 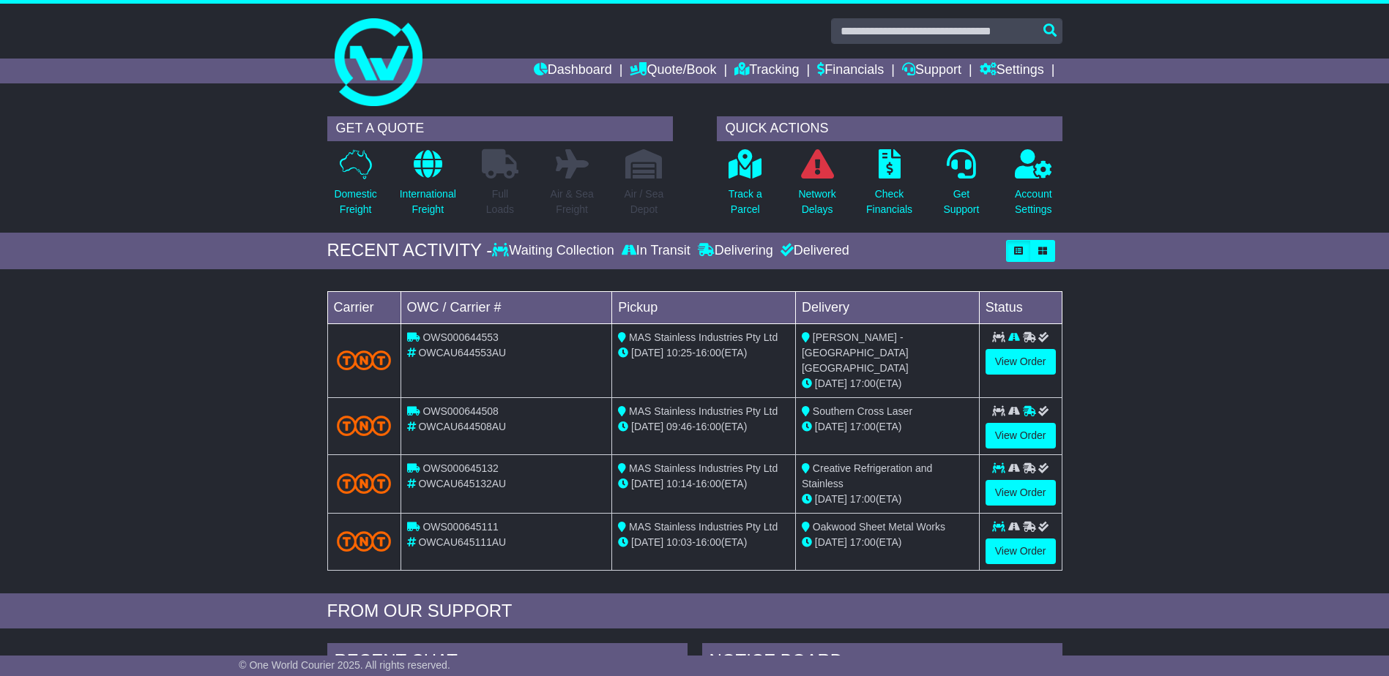 What do you see at coordinates (767, 71) in the screenshot?
I see `a: Tracking` at bounding box center [767, 71].